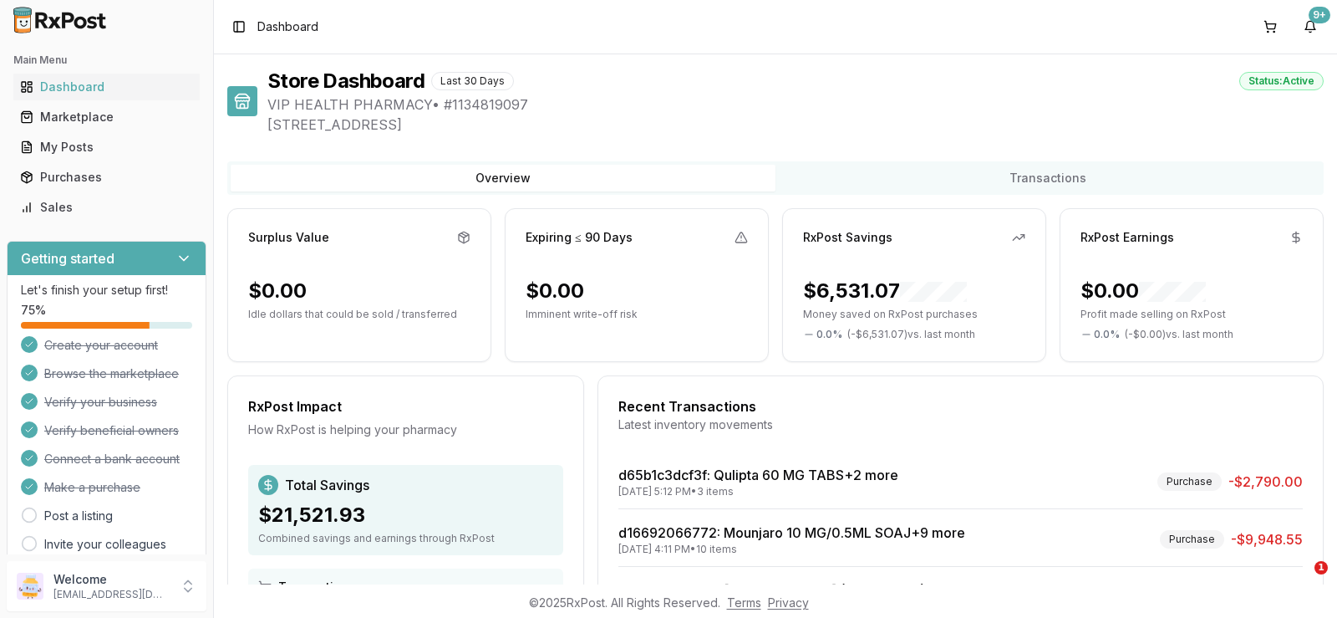  I want to click on div: Surplus Value, so click(288, 237).